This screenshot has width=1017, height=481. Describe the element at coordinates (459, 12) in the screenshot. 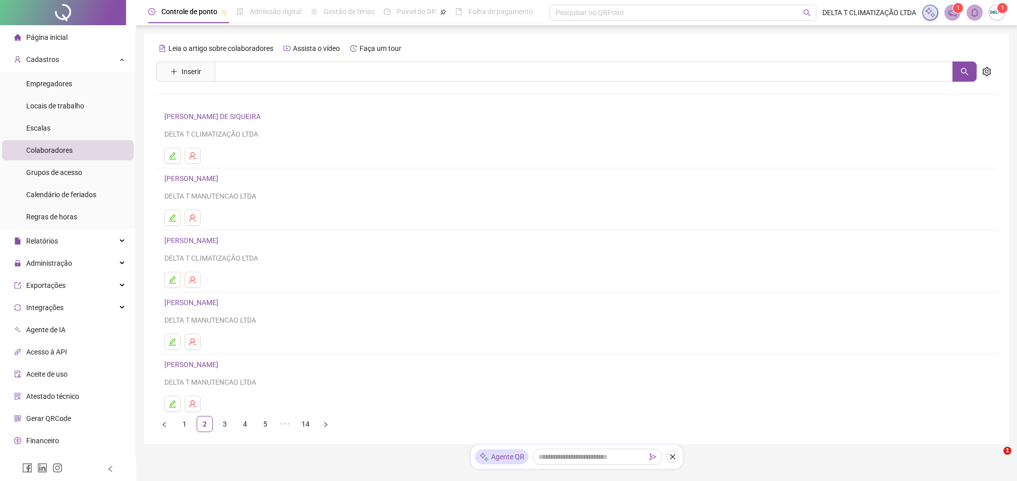

I see `span: book` at that location.